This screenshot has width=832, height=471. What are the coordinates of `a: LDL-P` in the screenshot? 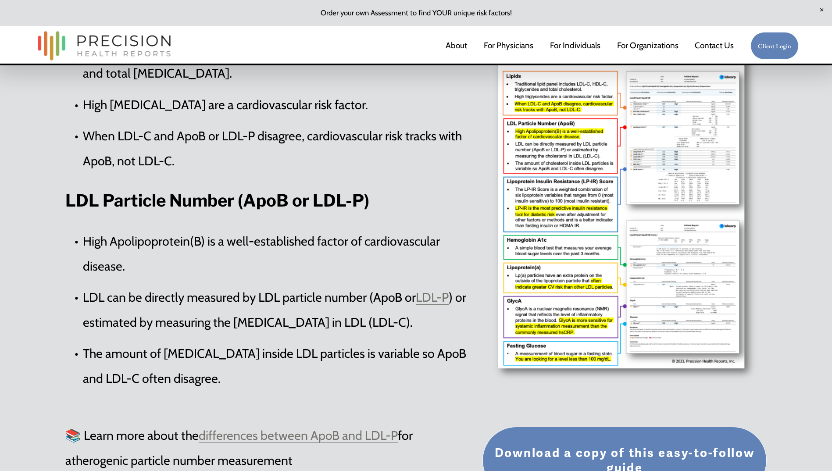 It's located at (432, 297).